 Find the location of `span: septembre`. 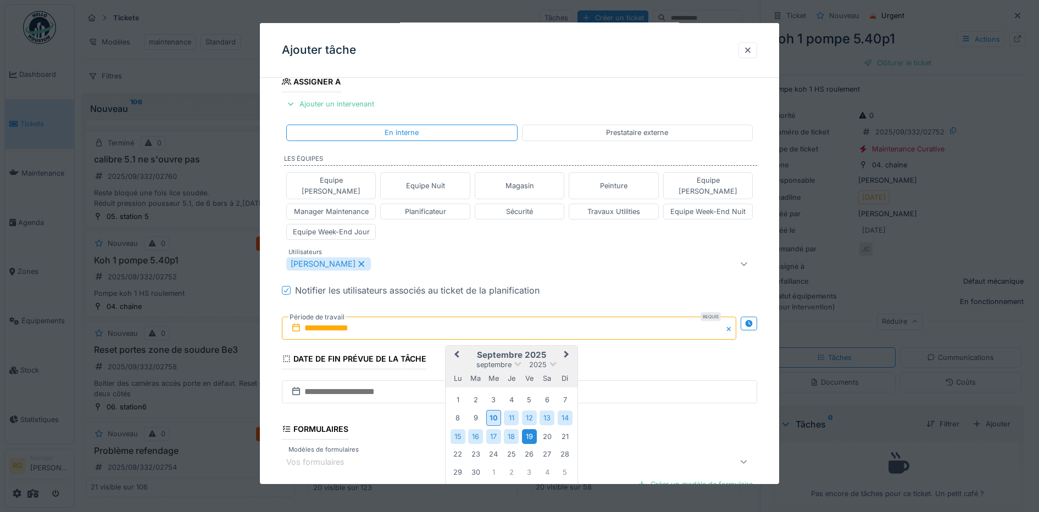

span: septembre is located at coordinates (494, 365).